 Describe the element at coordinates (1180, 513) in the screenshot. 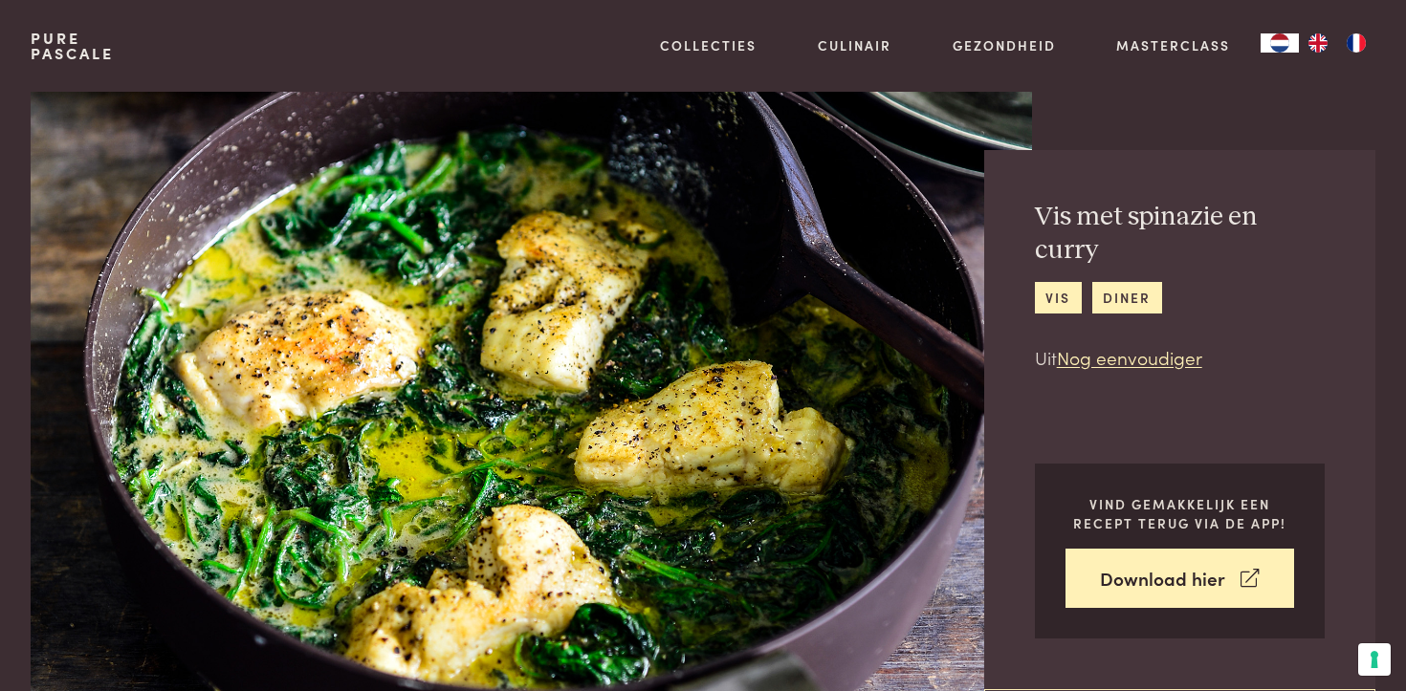

I see `p: Vind gemakkelijk een recept terug via de app!` at that location.